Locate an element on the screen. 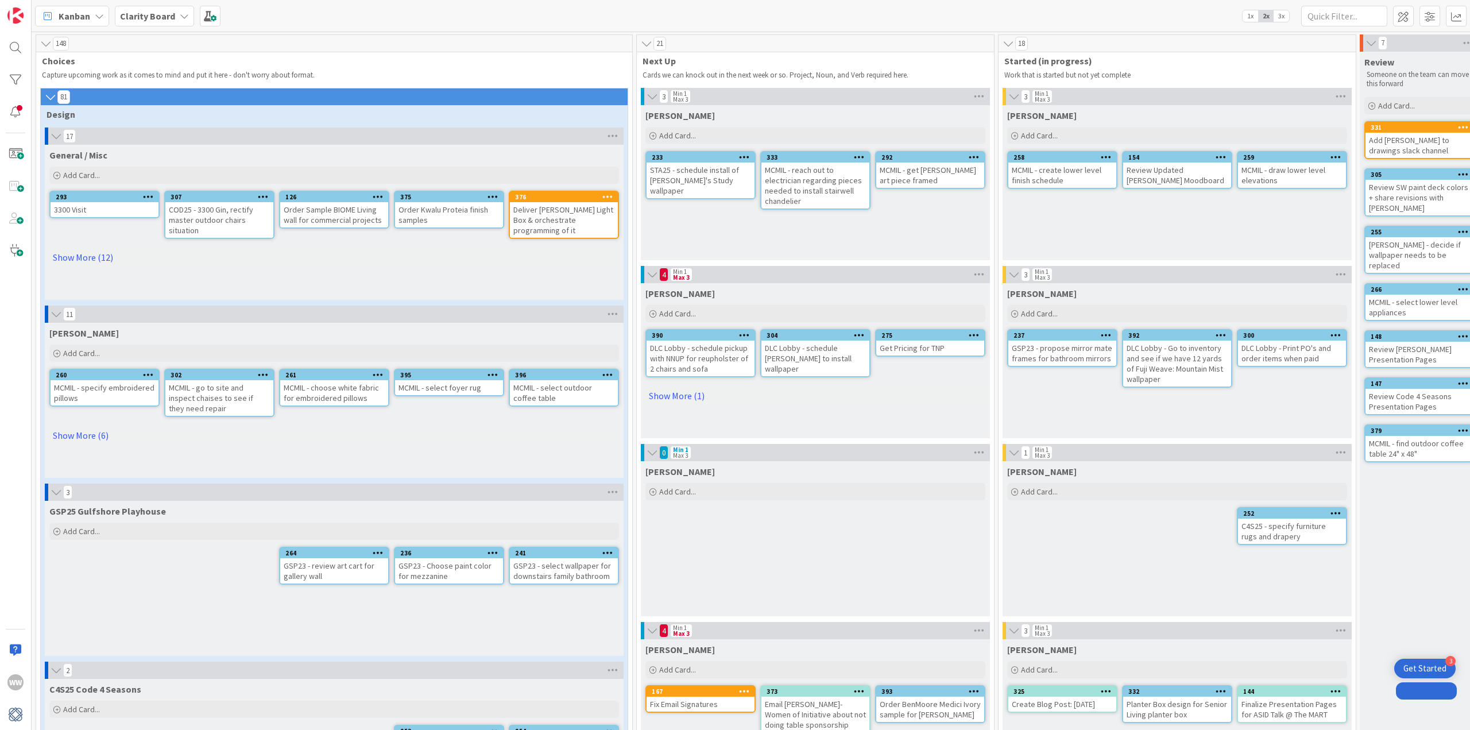 The height and width of the screenshot is (730, 1470). div: 236GSP23 - Choose paint color for mezzanine is located at coordinates (449, 566).